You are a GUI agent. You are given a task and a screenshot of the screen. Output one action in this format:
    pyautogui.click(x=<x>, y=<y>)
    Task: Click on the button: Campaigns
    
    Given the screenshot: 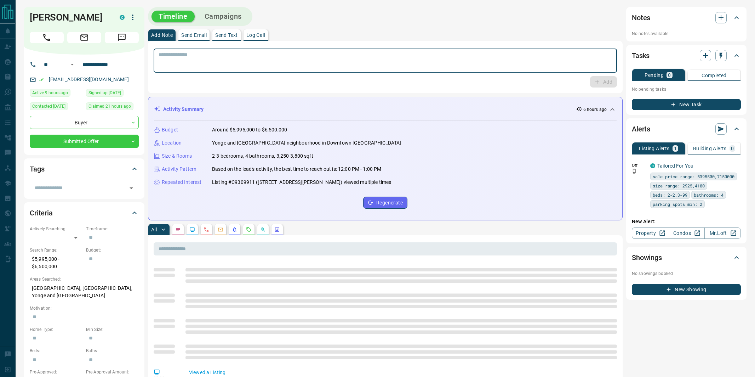 What is the action you would take?
    pyautogui.click(x=223, y=16)
    